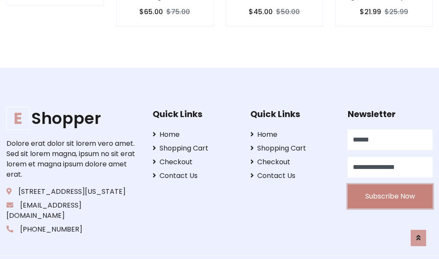 This screenshot has height=259, width=439. Describe the element at coordinates (260, 12) in the screenshot. I see `h6: $45.00` at that location.